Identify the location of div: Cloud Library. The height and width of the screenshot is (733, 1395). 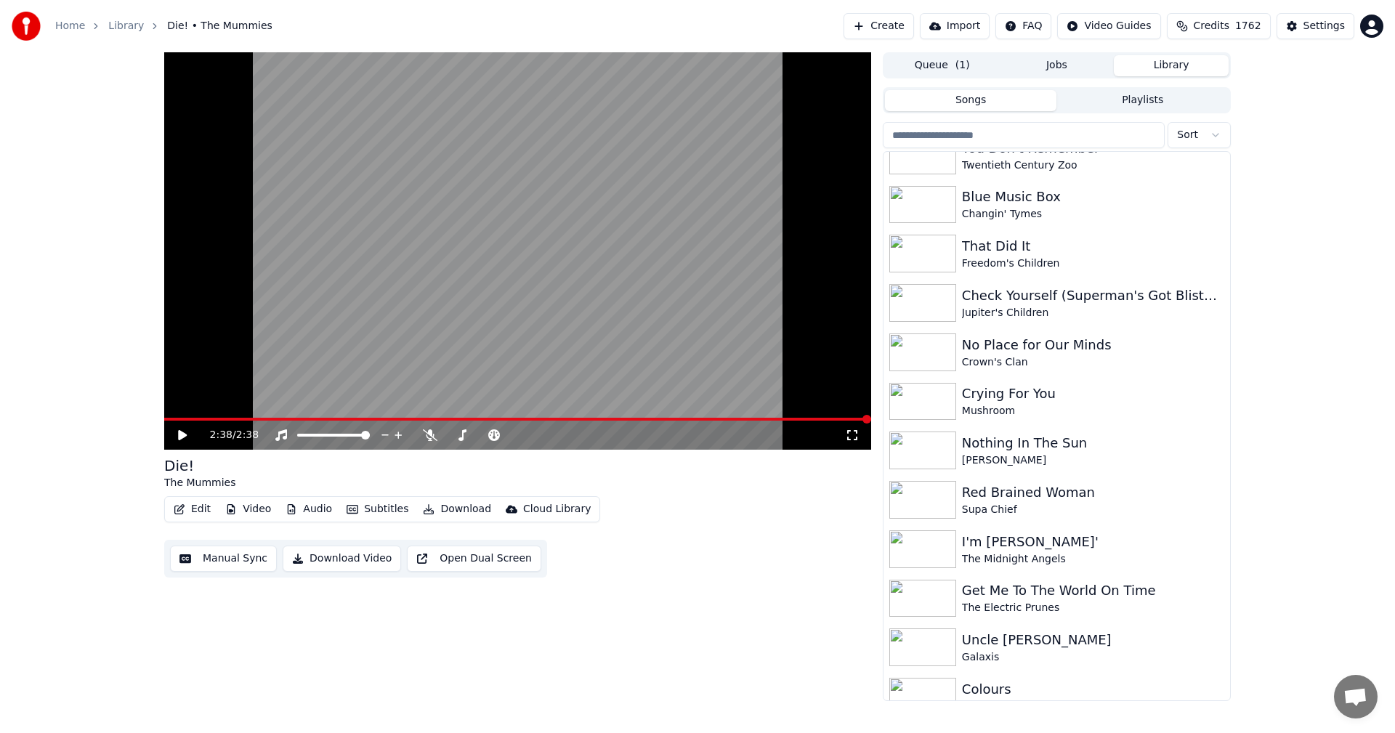
(556, 509).